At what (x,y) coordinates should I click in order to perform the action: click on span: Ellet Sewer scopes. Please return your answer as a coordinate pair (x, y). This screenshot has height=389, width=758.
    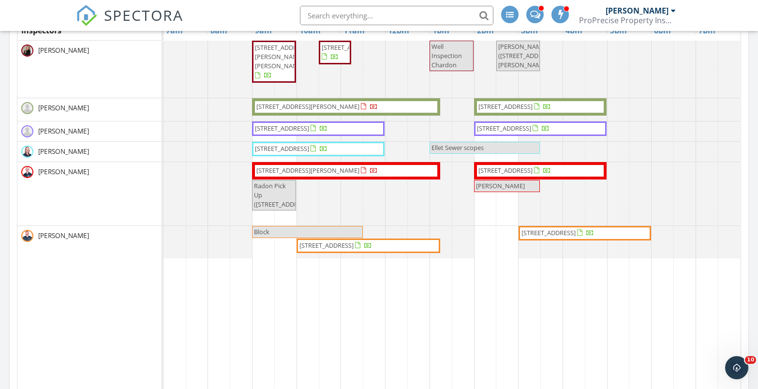
    Looking at the image, I should click on (458, 148).